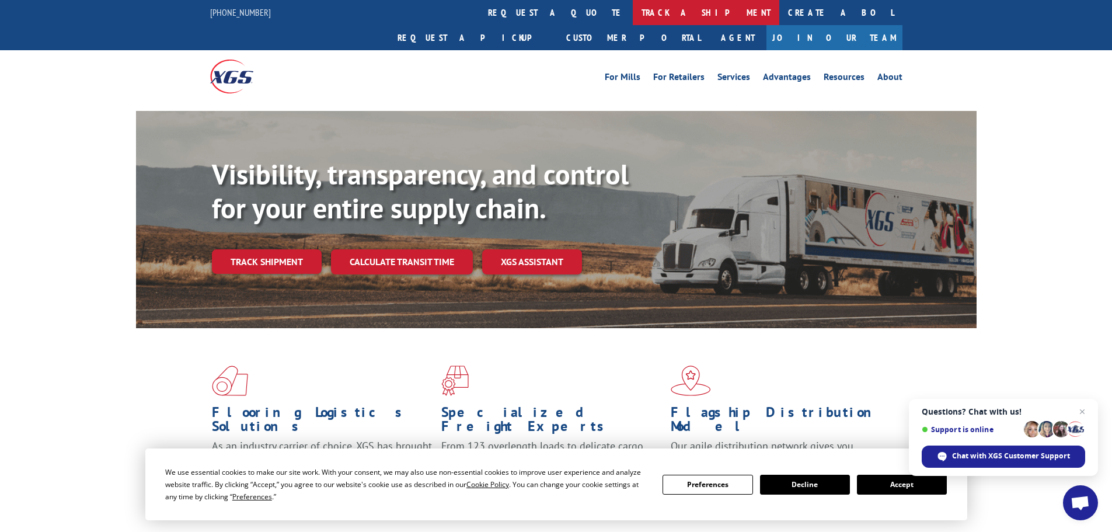 This screenshot has width=1112, height=532. I want to click on img: xgs-icon-flagship-distribution-model-red, so click(691, 381).